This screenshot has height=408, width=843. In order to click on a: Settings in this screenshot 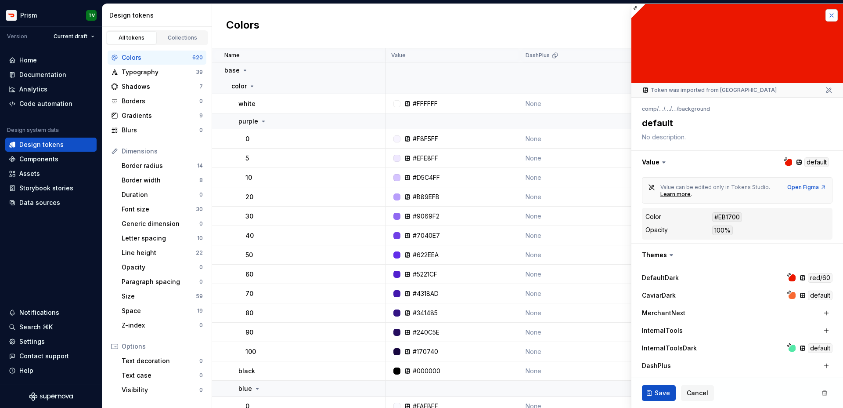, I will do `click(51, 341)`.